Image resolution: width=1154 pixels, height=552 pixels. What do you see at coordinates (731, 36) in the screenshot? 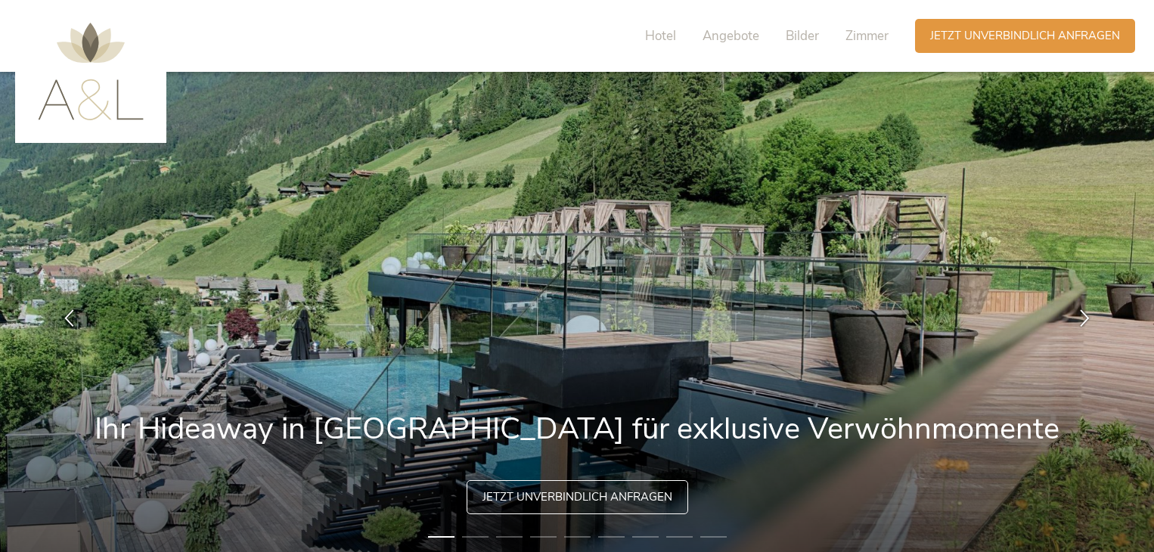
I see `span: Angebote` at bounding box center [731, 36].